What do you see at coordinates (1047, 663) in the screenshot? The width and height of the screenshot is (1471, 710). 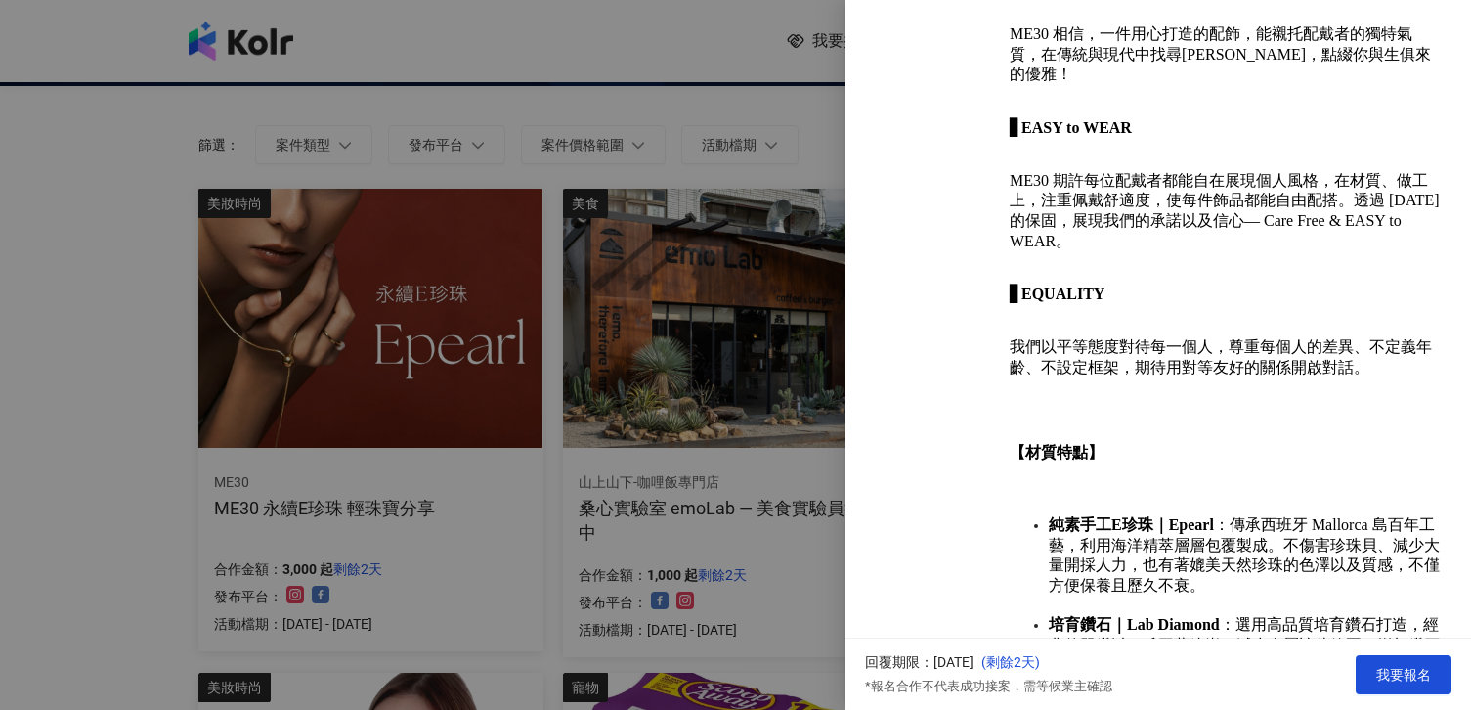 I see `p: ( 剩餘2天 )` at bounding box center [1047, 663].